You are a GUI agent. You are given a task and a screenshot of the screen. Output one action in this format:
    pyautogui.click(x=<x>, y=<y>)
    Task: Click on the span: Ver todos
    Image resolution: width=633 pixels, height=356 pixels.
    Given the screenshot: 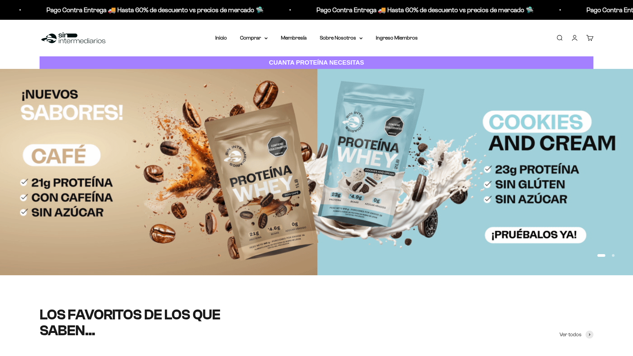 What is the action you would take?
    pyautogui.click(x=571, y=335)
    